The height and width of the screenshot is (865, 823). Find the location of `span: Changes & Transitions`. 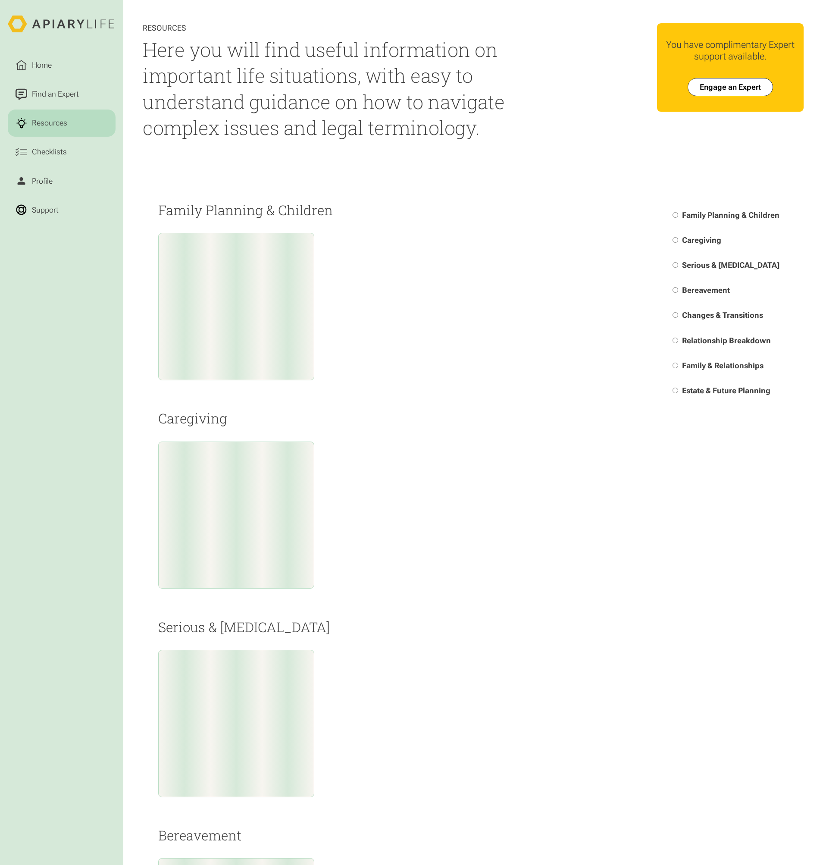

span: Changes & Transitions is located at coordinates (723, 315).